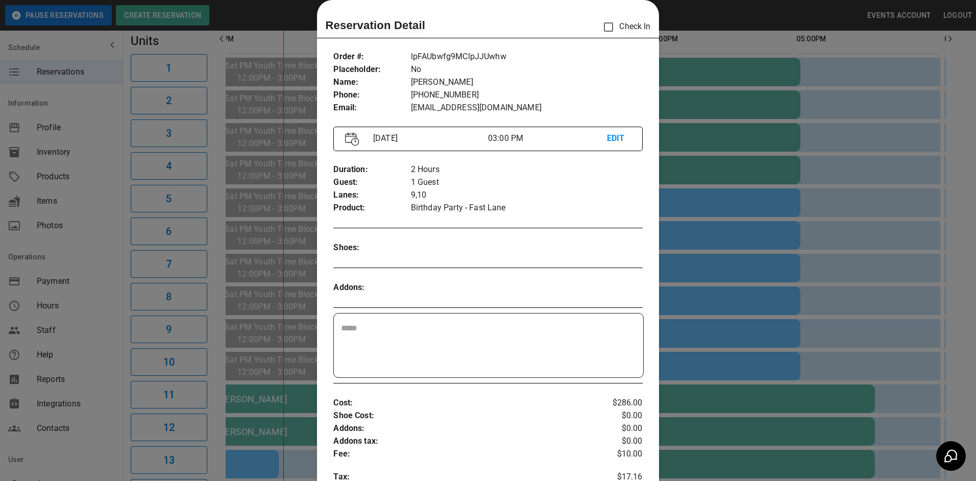  What do you see at coordinates (462, 441) in the screenshot?
I see `p: Addons tax :` at bounding box center [462, 441].